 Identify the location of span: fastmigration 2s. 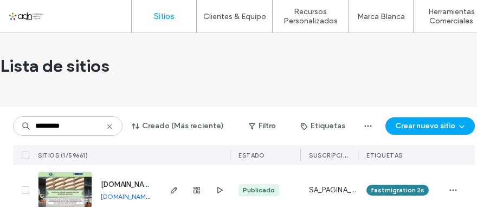
(398, 190).